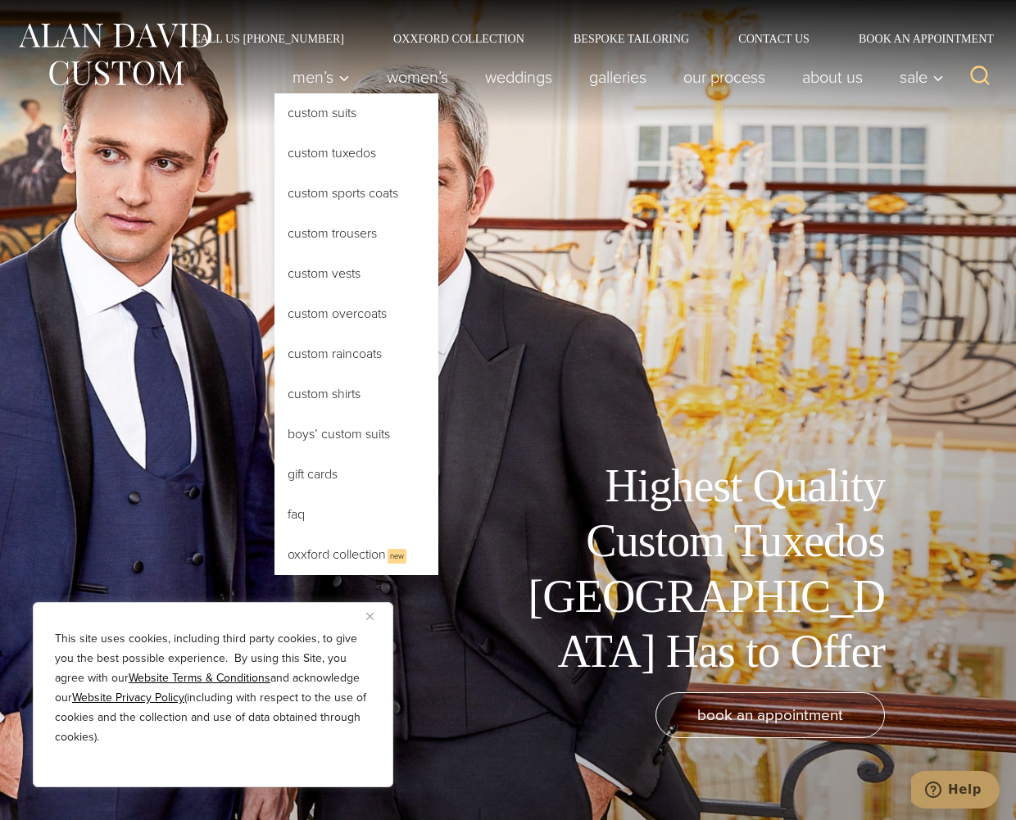  I want to click on a: Our Process, so click(724, 77).